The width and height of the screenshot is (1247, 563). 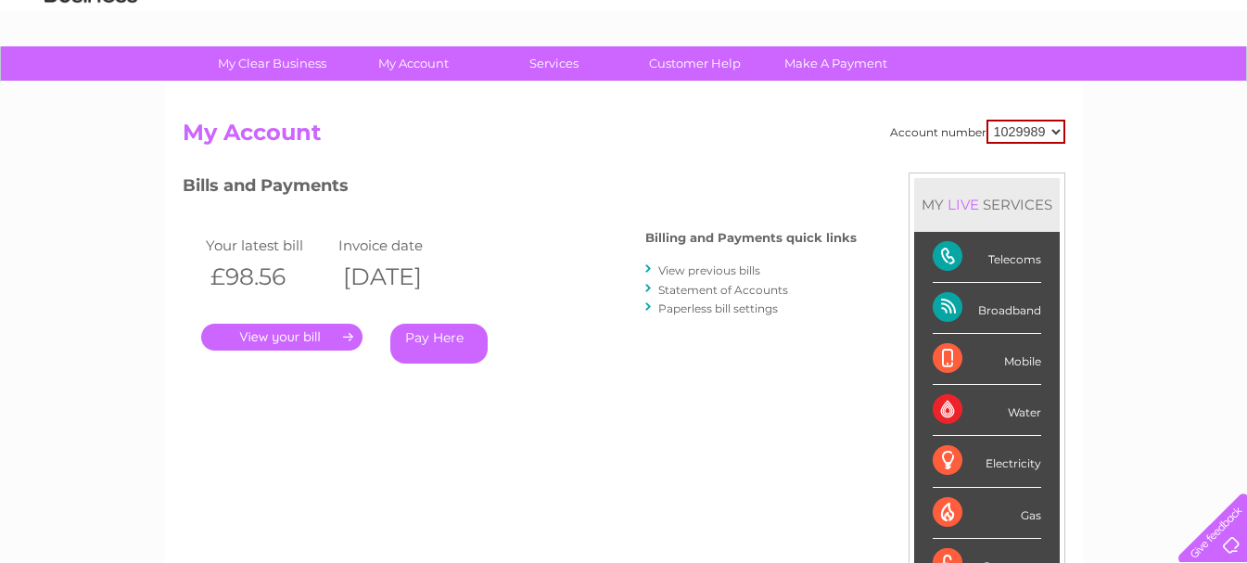 I want to click on a: Customer Help, so click(x=694, y=63).